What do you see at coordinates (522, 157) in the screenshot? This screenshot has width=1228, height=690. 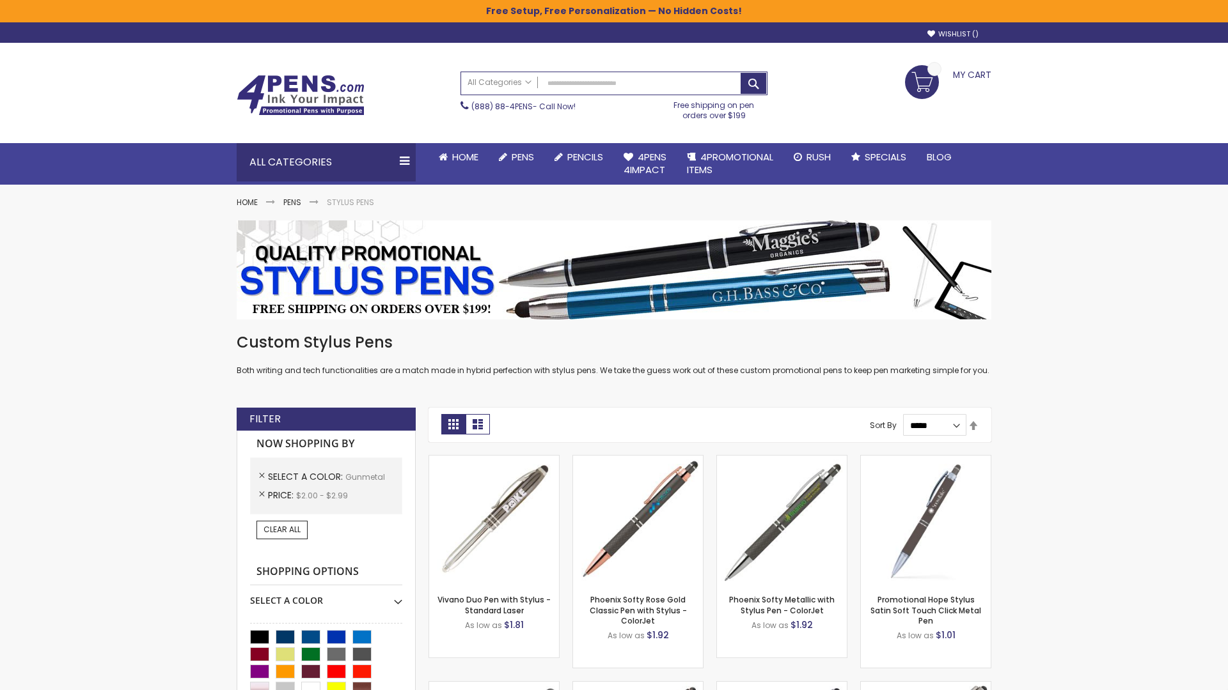 I see `span: Pens` at bounding box center [522, 157].